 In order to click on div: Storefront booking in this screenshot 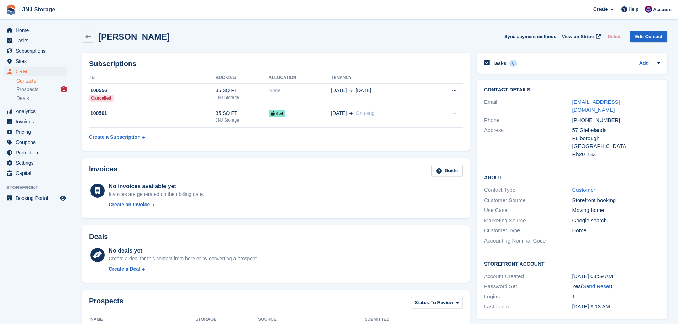, I will do `click(616, 200)`.